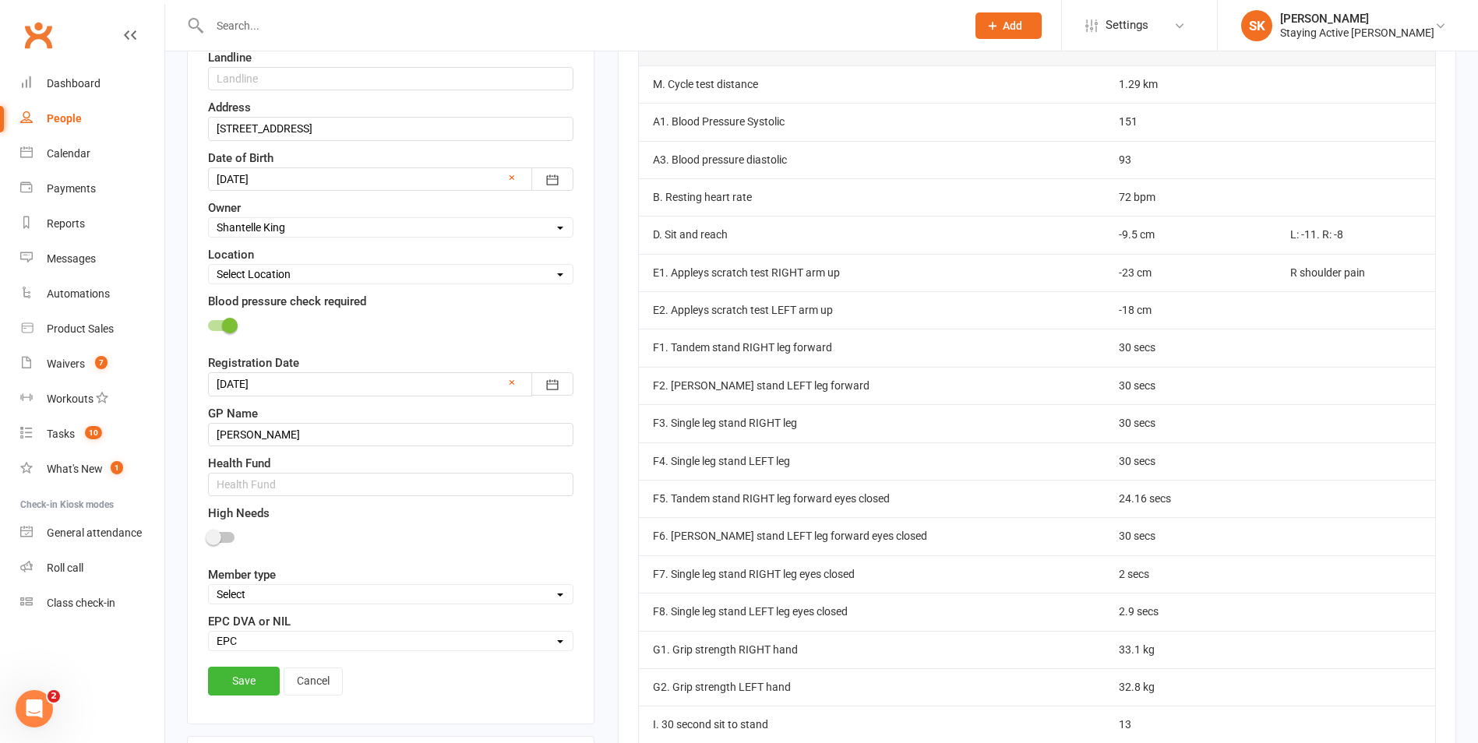 This screenshot has width=1478, height=743. Describe the element at coordinates (75, 469) in the screenshot. I see `div: What's New` at that location.